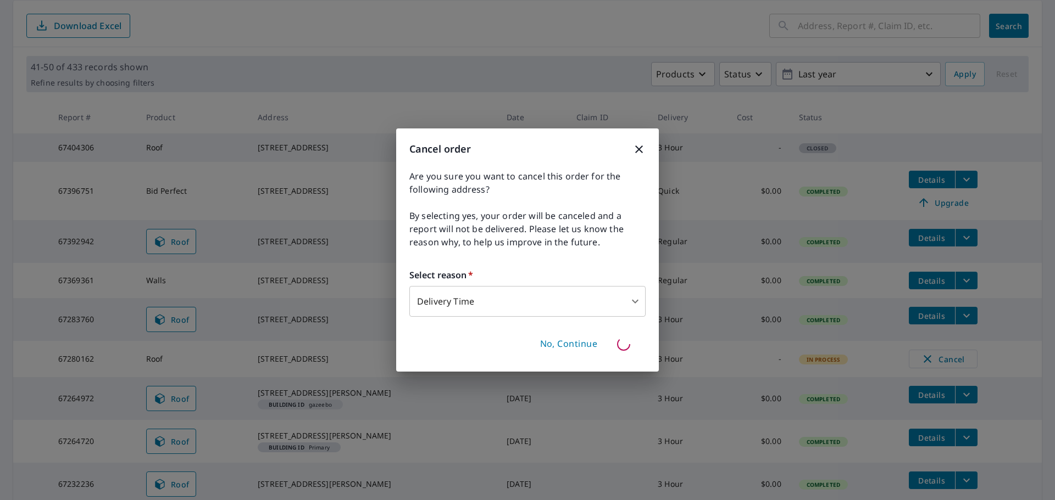 The image size is (1055, 500). Describe the element at coordinates (527, 302) in the screenshot. I see `div: Delivery Time` at that location.